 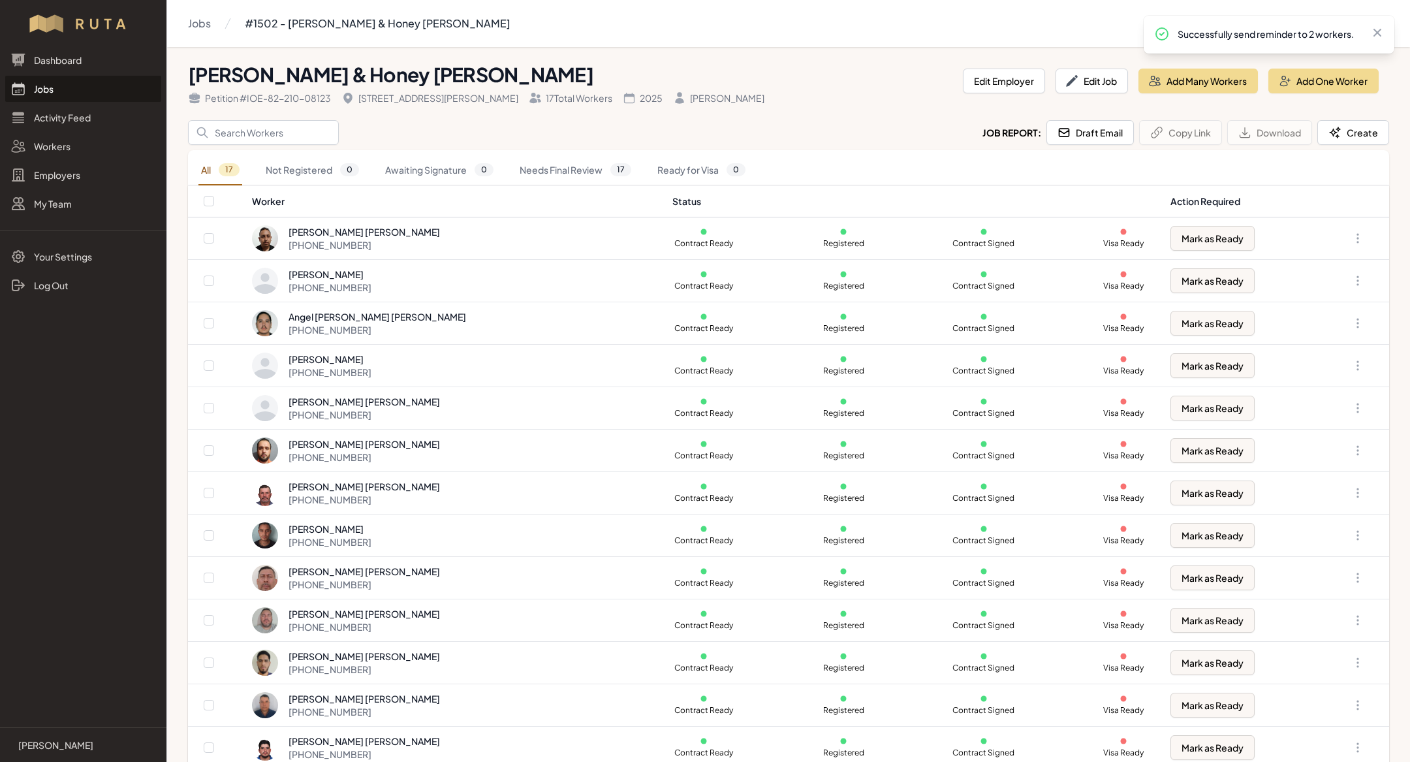 What do you see at coordinates (263, 133) in the screenshot?
I see `input: Search Workers` at bounding box center [263, 133].